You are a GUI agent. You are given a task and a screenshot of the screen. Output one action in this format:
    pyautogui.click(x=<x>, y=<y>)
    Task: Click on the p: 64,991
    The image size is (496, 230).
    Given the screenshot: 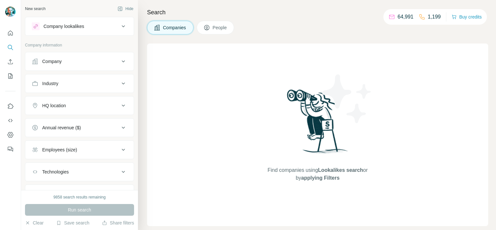 What is the action you would take?
    pyautogui.click(x=406, y=17)
    